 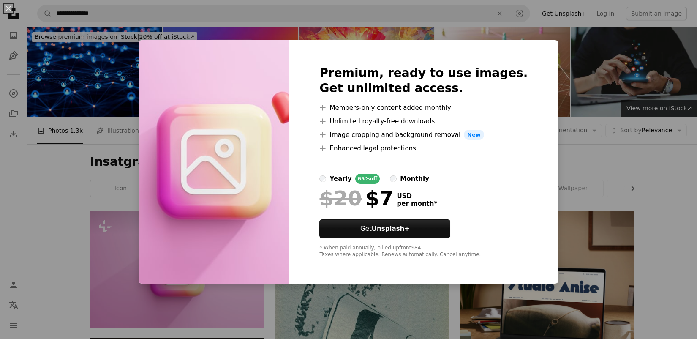 I want to click on li: Image cropping and background removal, so click(x=423, y=135).